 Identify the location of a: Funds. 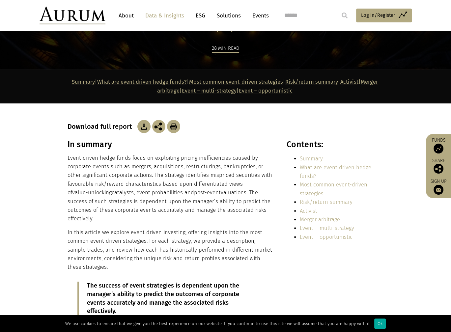
(438, 145).